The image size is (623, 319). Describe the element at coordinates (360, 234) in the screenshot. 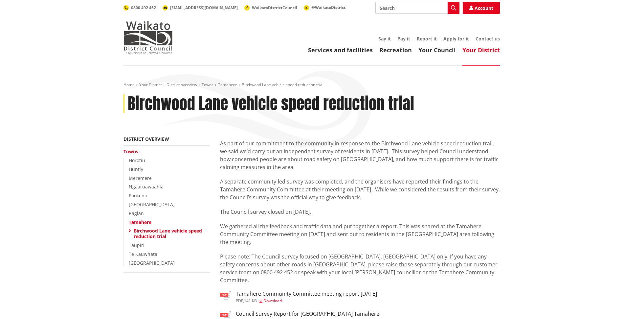

I see `p: We gathered all the feedback and traffic data and put together a report. This was shared at the T...` at that location.